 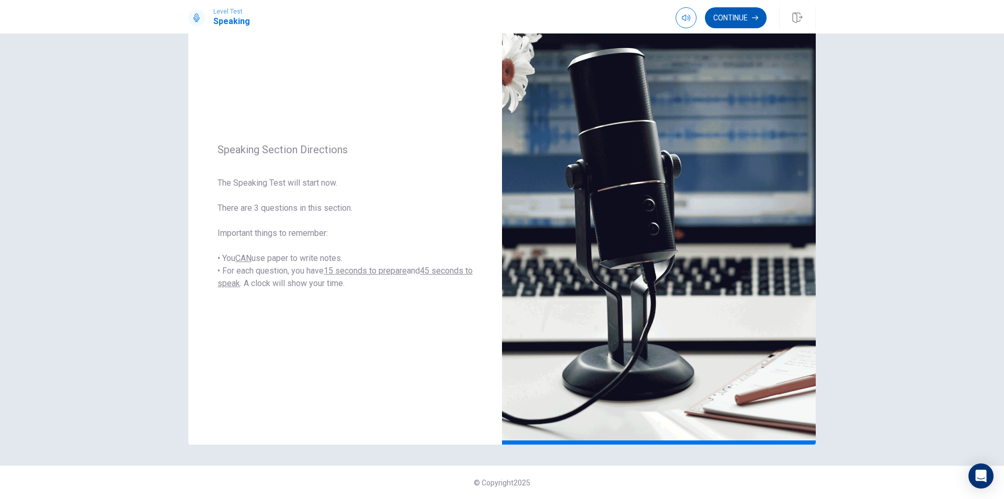 What do you see at coordinates (232, 12) in the screenshot?
I see `span: Level Test` at bounding box center [232, 12].